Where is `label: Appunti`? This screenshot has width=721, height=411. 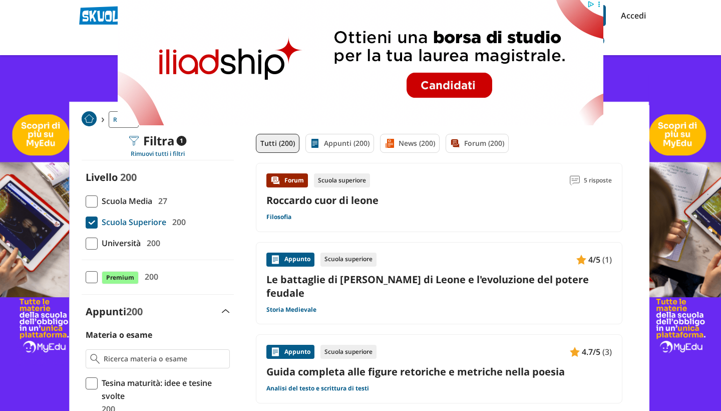
label: Appunti is located at coordinates (114, 311).